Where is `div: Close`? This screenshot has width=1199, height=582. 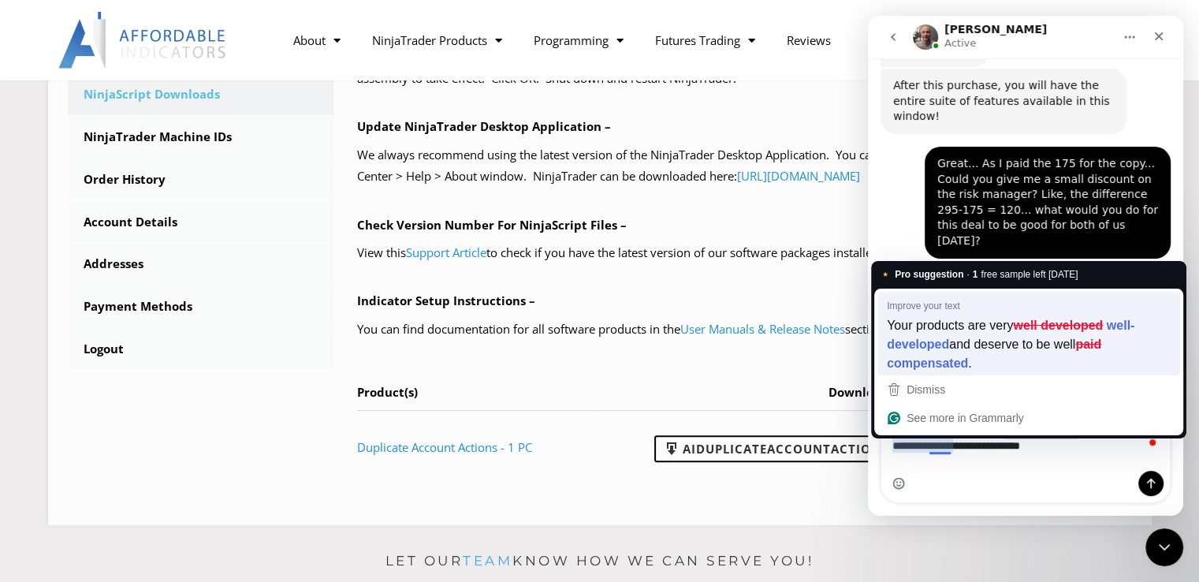
div: Close is located at coordinates (291, 20).